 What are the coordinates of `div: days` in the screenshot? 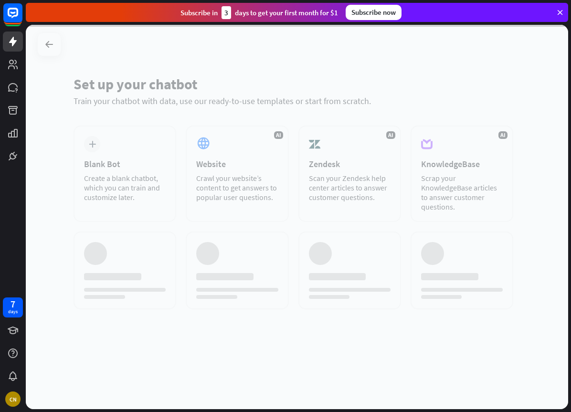 It's located at (13, 312).